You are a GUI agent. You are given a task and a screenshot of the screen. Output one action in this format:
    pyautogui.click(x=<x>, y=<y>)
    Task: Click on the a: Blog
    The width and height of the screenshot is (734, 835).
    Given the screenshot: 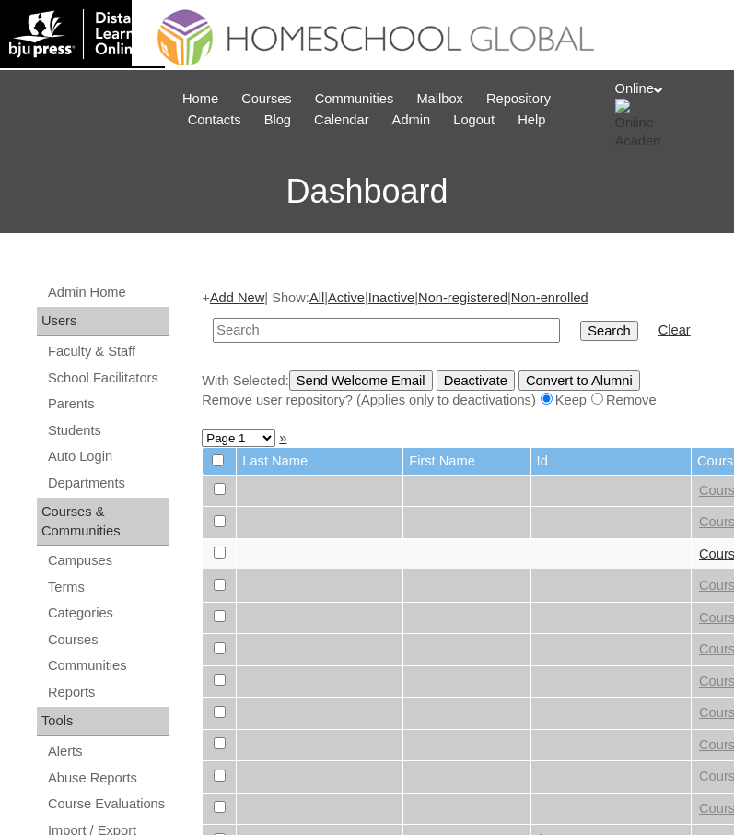 What is the action you would take?
    pyautogui.click(x=277, y=120)
    